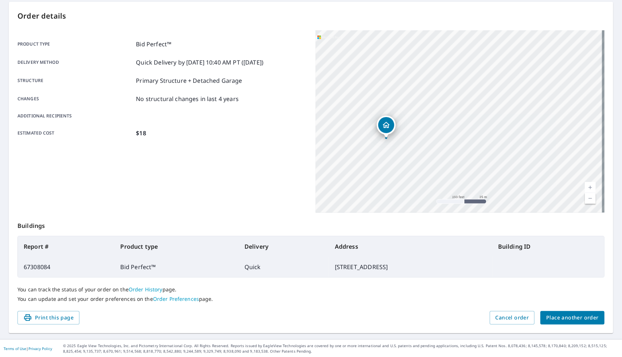  Describe the element at coordinates (311, 224) in the screenshot. I see `p: Buildings` at that location.